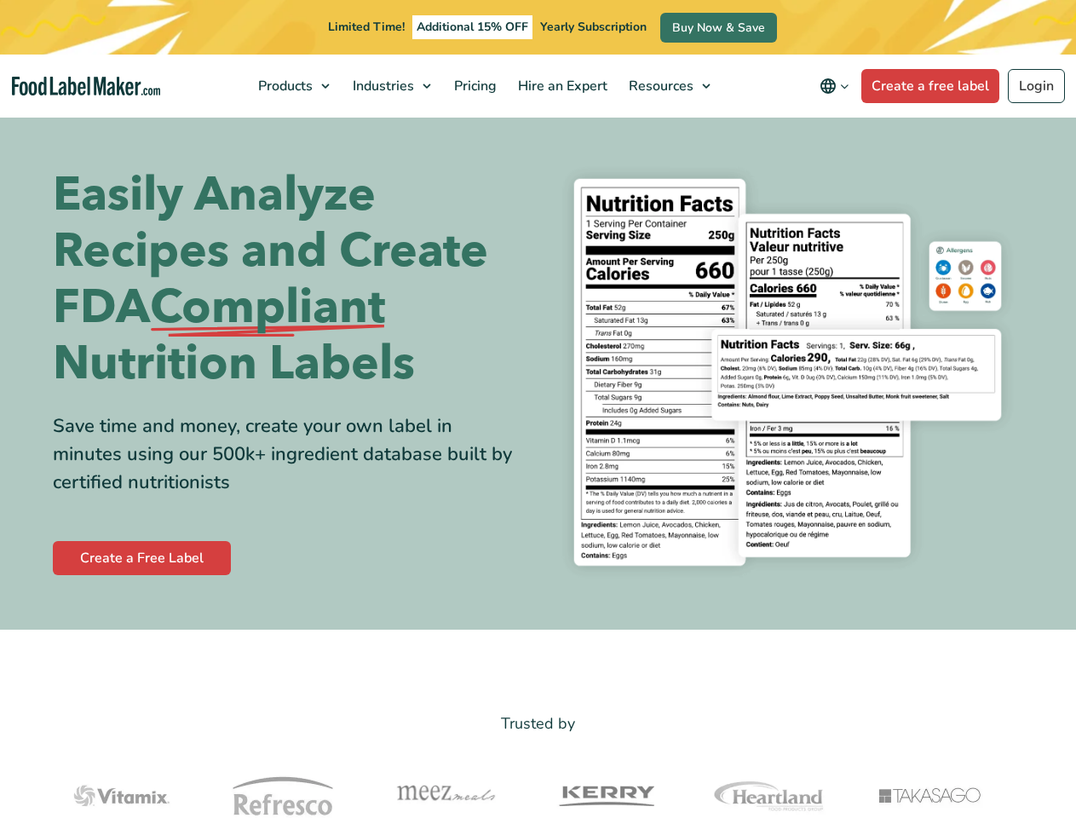 This screenshot has height=818, width=1076. Describe the element at coordinates (659, 86) in the screenshot. I see `span: Resources` at that location.